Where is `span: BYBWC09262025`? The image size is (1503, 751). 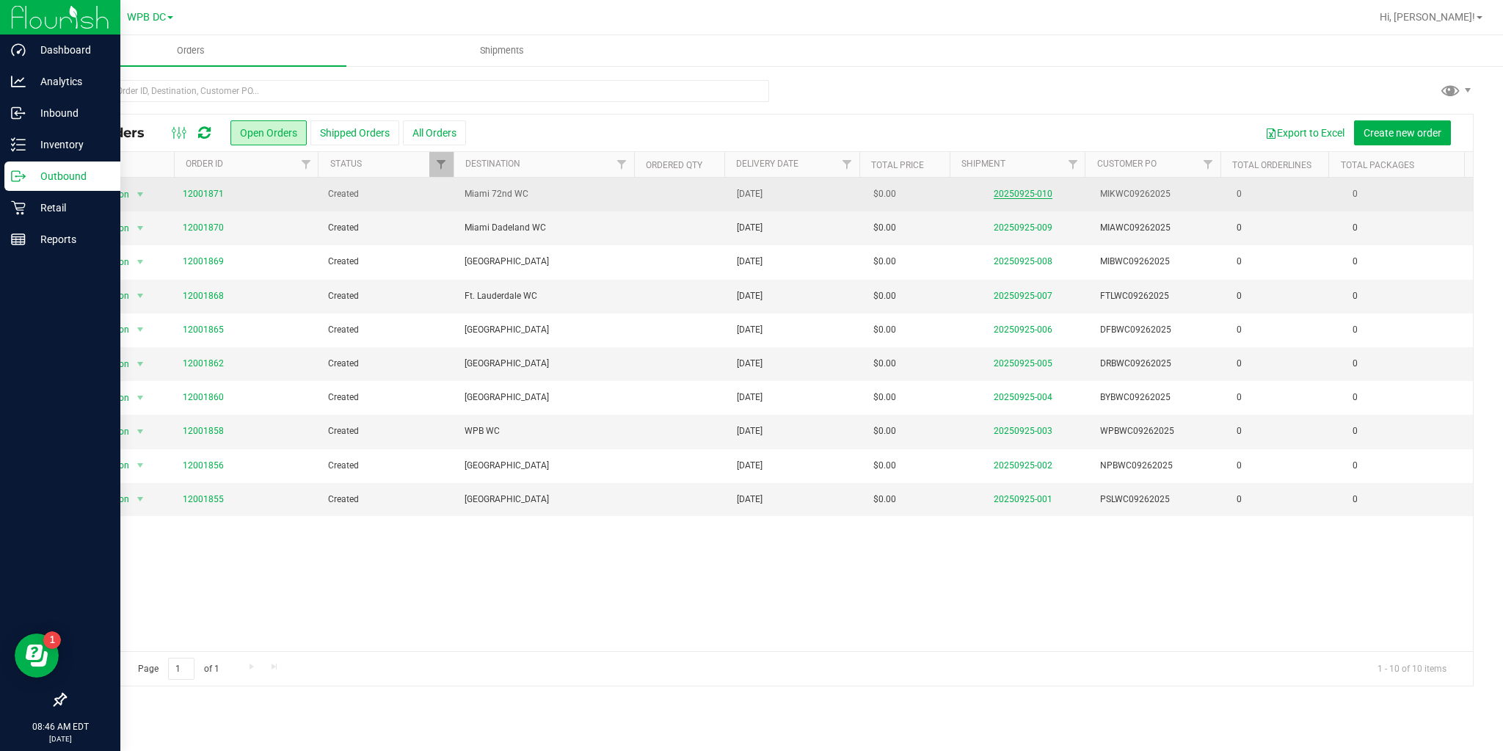 span: BYBWC09262025 is located at coordinates (1160, 397).